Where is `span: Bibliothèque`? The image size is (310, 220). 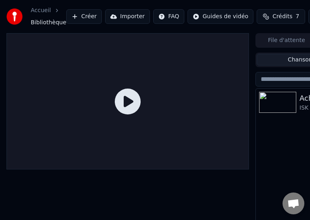
span: Bibliothèque is located at coordinates (49, 23).